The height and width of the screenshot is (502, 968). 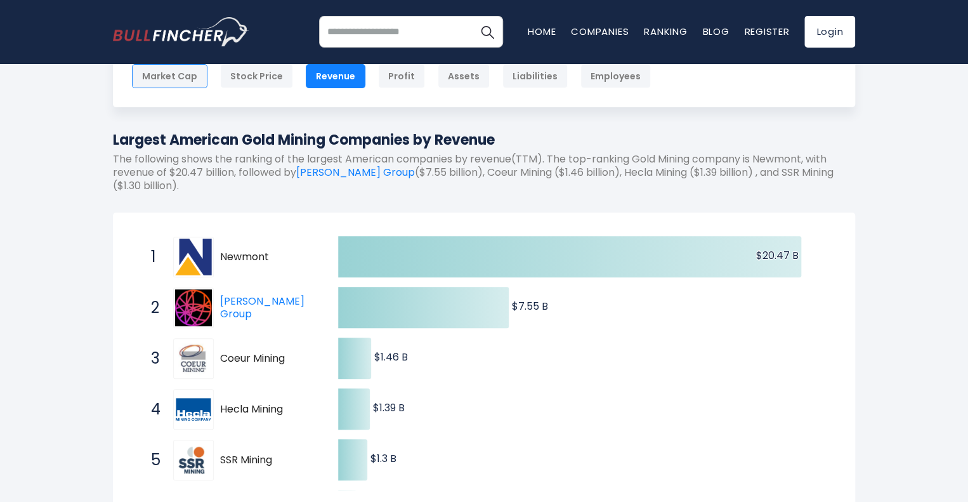 I want to click on a: Register, so click(x=766, y=31).